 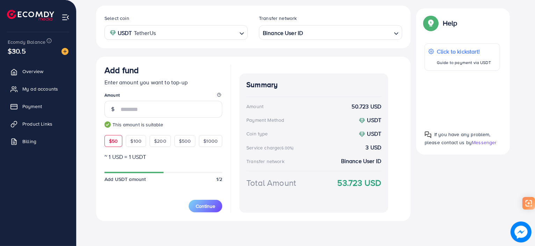 What do you see at coordinates (265, 120) in the screenshot?
I see `div: Payment Method` at bounding box center [265, 120].